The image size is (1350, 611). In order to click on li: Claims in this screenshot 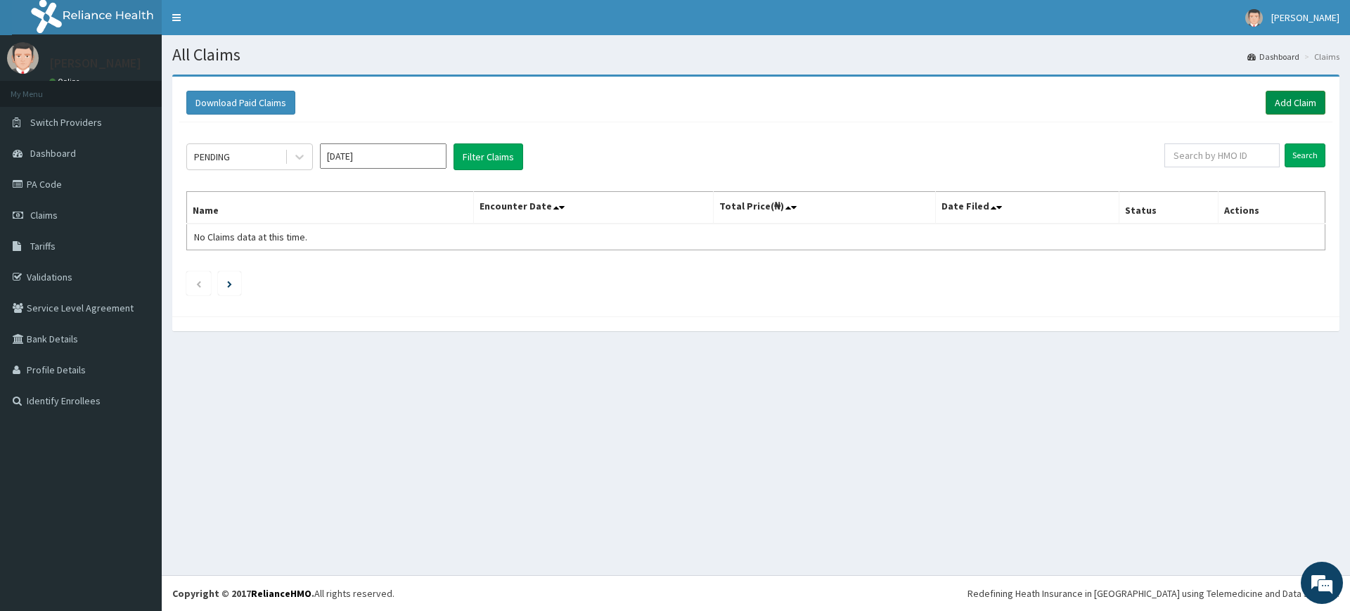, I will do `click(1320, 56)`.